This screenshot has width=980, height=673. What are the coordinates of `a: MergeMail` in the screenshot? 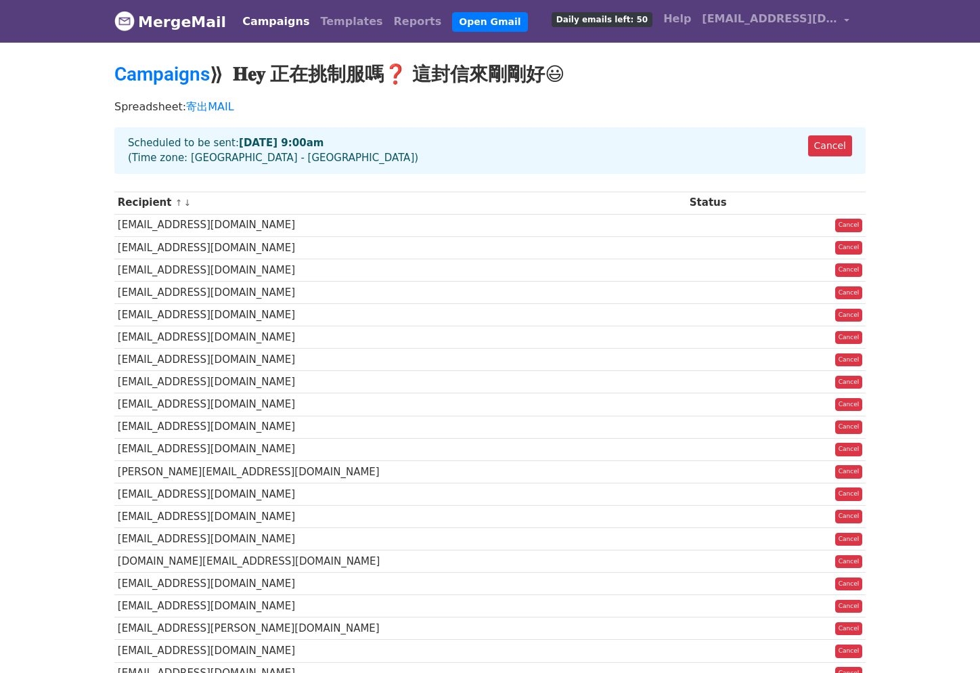 It's located at (170, 22).